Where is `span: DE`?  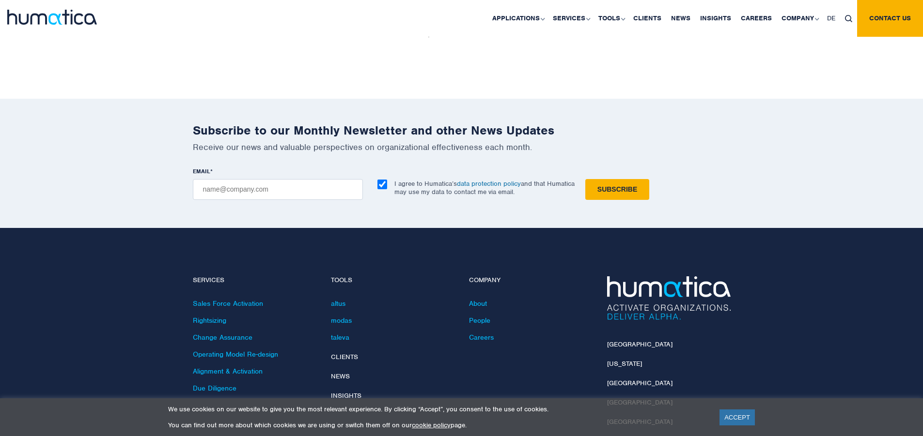
span: DE is located at coordinates (831, 18).